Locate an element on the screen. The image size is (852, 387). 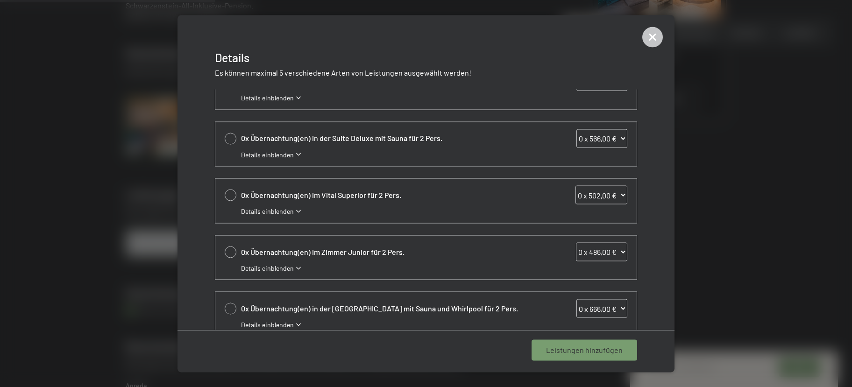
p: Es können maximal 5 verschiedene Arten von Leistungen ausgewählt werden! is located at coordinates (426, 72).